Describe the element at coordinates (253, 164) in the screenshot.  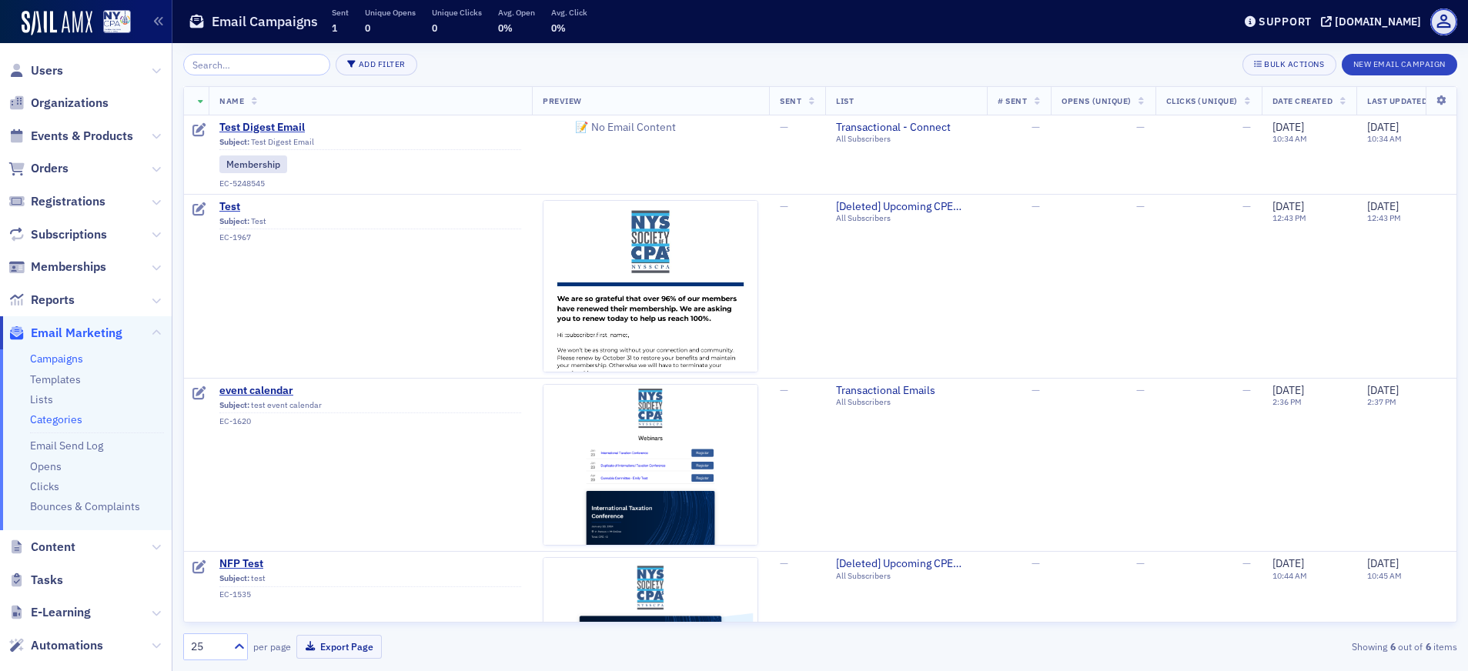
I see `div: Membership` at that location.